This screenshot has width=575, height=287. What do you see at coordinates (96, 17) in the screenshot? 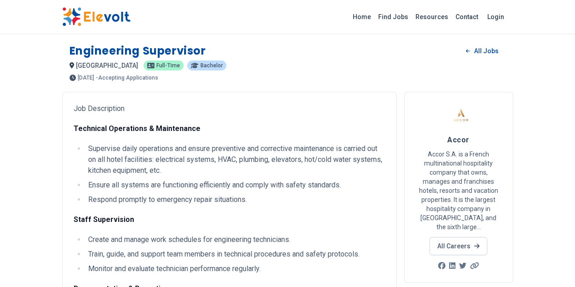
I see `img: Elevolt` at bounding box center [96, 17].